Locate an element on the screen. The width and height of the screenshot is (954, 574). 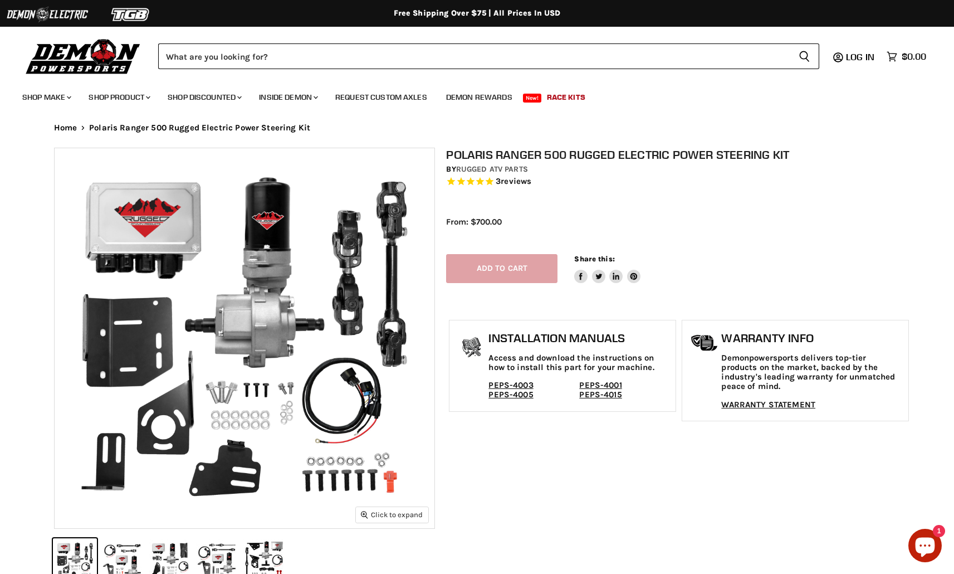
img: Demon Electric Logo 2 is located at coordinates (47, 14).